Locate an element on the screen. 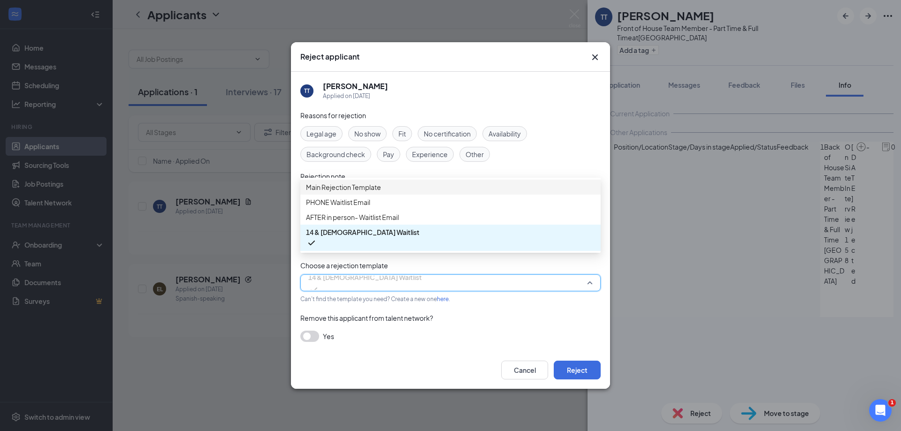  span: Legal age is located at coordinates (321, 134).